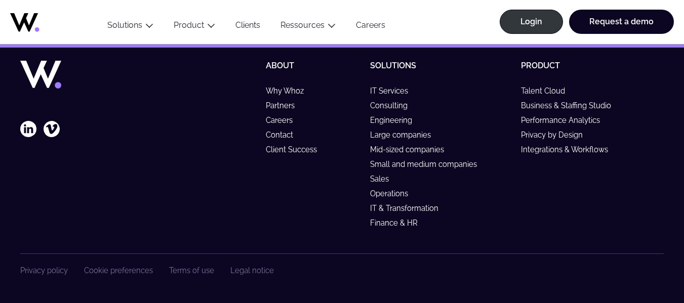 This screenshot has height=303, width=684. Describe the element at coordinates (147, 270) in the screenshot. I see `nav: Footer Navigation` at that location.